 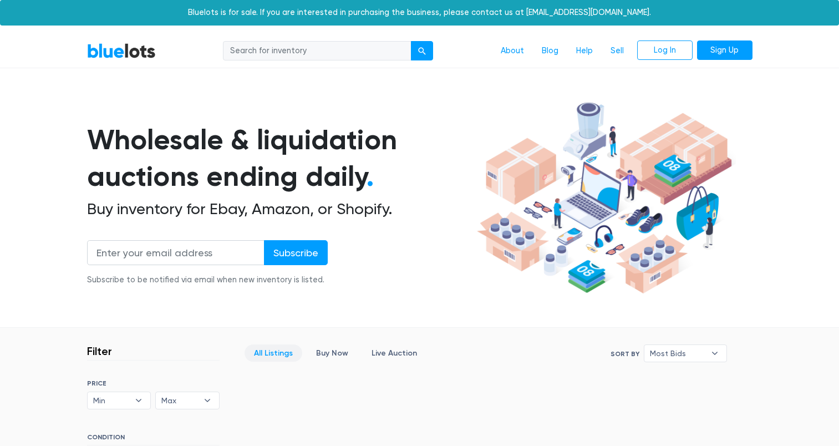 I want to click on a: Help, so click(x=584, y=51).